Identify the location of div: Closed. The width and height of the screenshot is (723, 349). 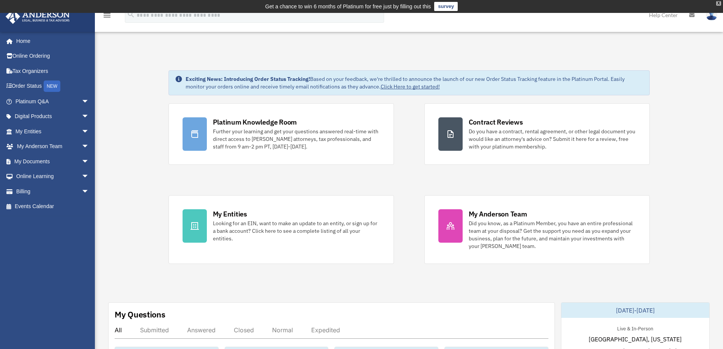
(244, 330).